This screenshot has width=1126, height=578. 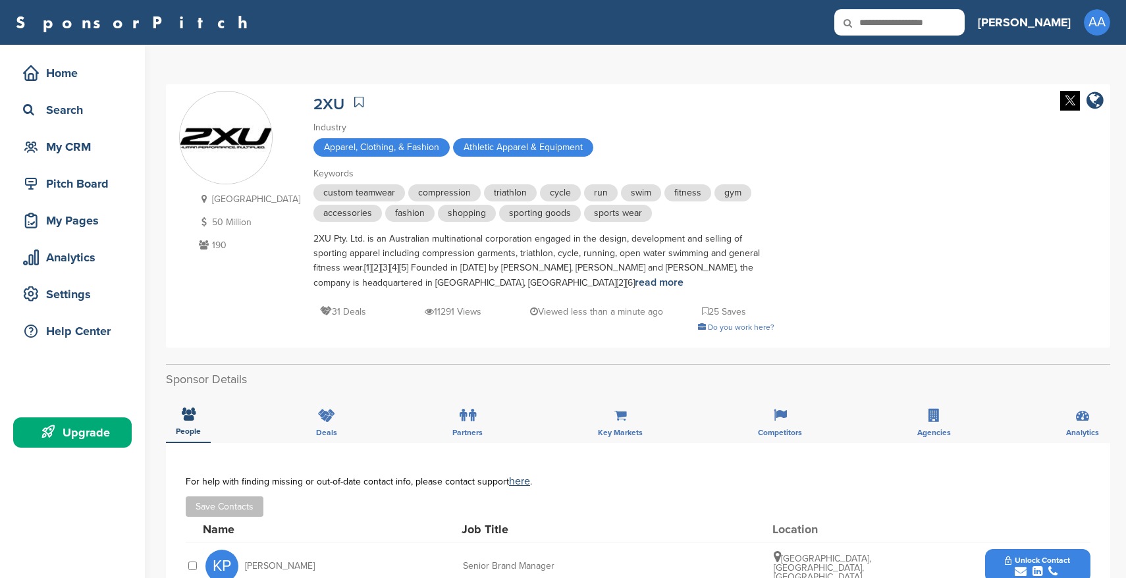 What do you see at coordinates (1097, 22) in the screenshot?
I see `span: AA` at bounding box center [1097, 22].